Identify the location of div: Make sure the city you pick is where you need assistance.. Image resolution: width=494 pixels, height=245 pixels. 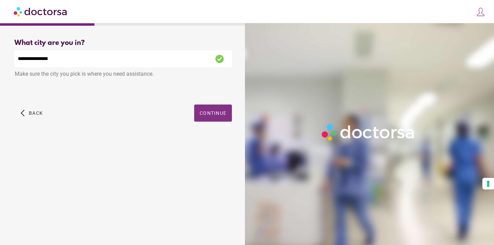
(123, 75).